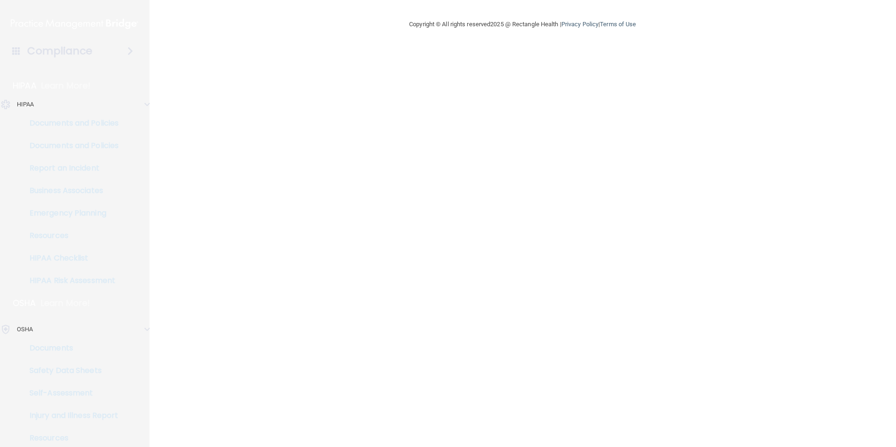 This screenshot has width=896, height=447. What do you see at coordinates (59, 51) in the screenshot?
I see `h4: Compliance` at bounding box center [59, 51].